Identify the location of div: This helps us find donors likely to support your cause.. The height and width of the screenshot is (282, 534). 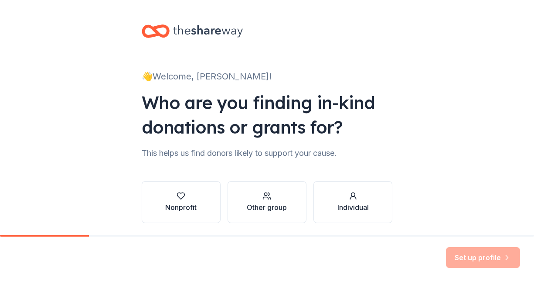
(267, 153).